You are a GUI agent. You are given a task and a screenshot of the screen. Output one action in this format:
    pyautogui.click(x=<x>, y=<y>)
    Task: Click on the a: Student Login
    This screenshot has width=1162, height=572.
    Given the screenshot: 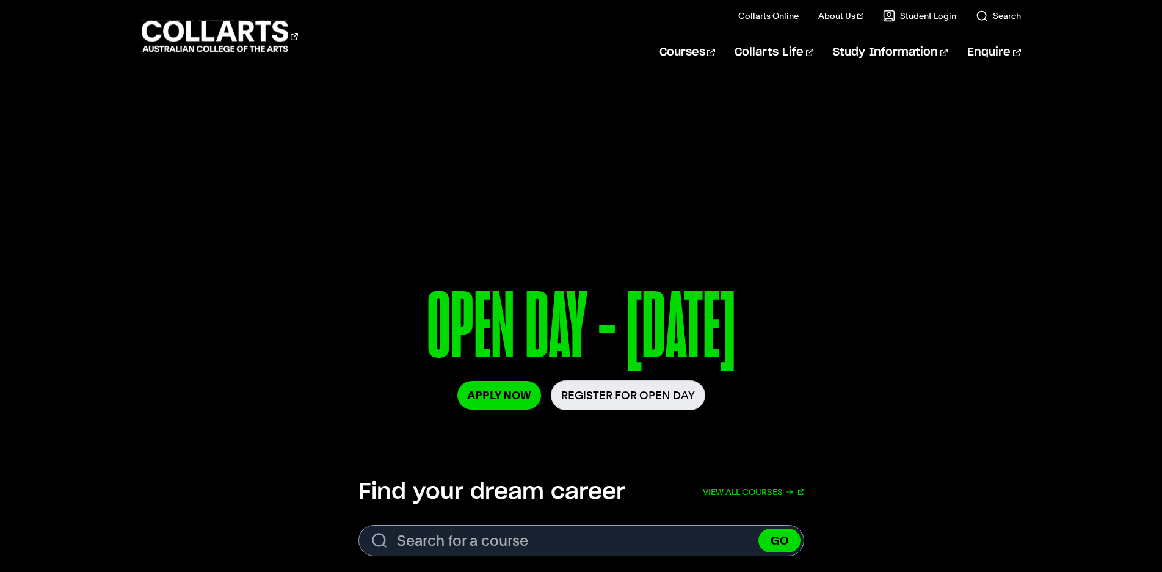 What is the action you would take?
    pyautogui.click(x=920, y=16)
    